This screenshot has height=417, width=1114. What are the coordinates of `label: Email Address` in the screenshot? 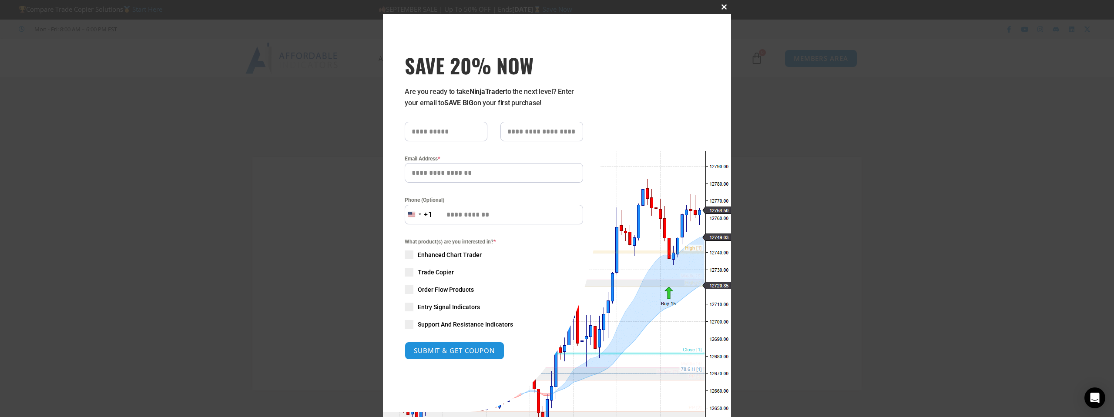 It's located at (494, 159).